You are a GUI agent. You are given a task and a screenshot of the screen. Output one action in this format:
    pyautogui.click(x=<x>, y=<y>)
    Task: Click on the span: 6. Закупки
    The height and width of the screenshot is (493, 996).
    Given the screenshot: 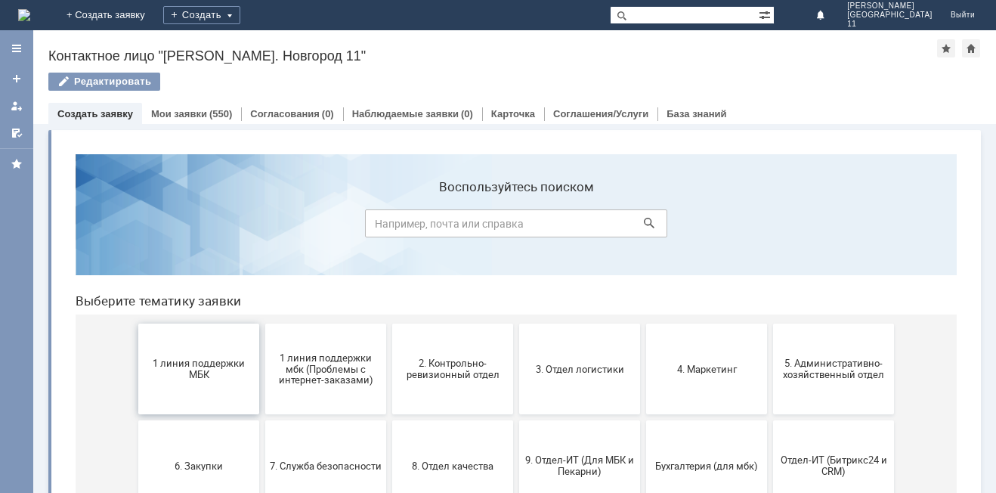 What is the action you would take?
    pyautogui.click(x=135, y=323)
    